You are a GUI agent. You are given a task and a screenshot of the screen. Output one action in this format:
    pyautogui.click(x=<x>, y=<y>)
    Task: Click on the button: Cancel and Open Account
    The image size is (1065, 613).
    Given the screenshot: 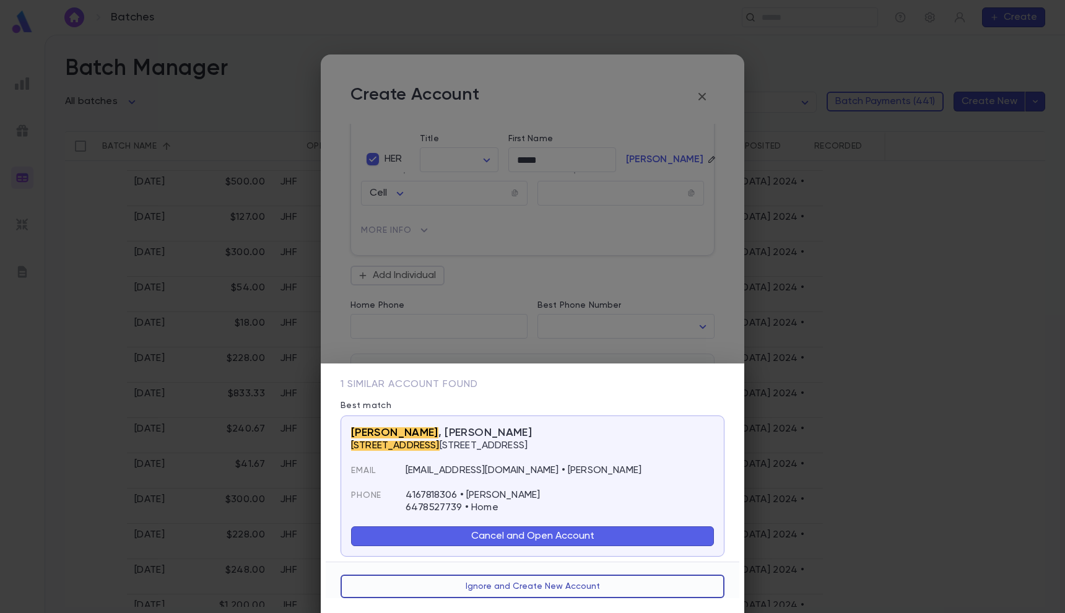 What is the action you would take?
    pyautogui.click(x=532, y=536)
    